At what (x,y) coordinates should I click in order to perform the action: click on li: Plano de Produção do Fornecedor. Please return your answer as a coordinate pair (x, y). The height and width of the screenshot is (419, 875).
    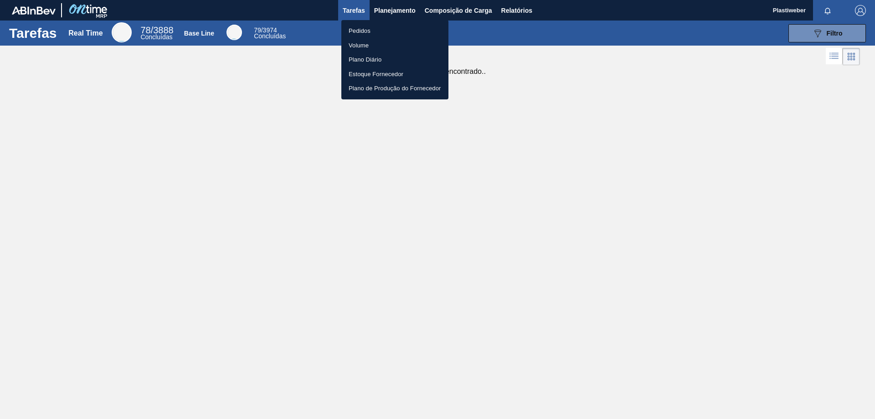
    Looking at the image, I should click on (395, 88).